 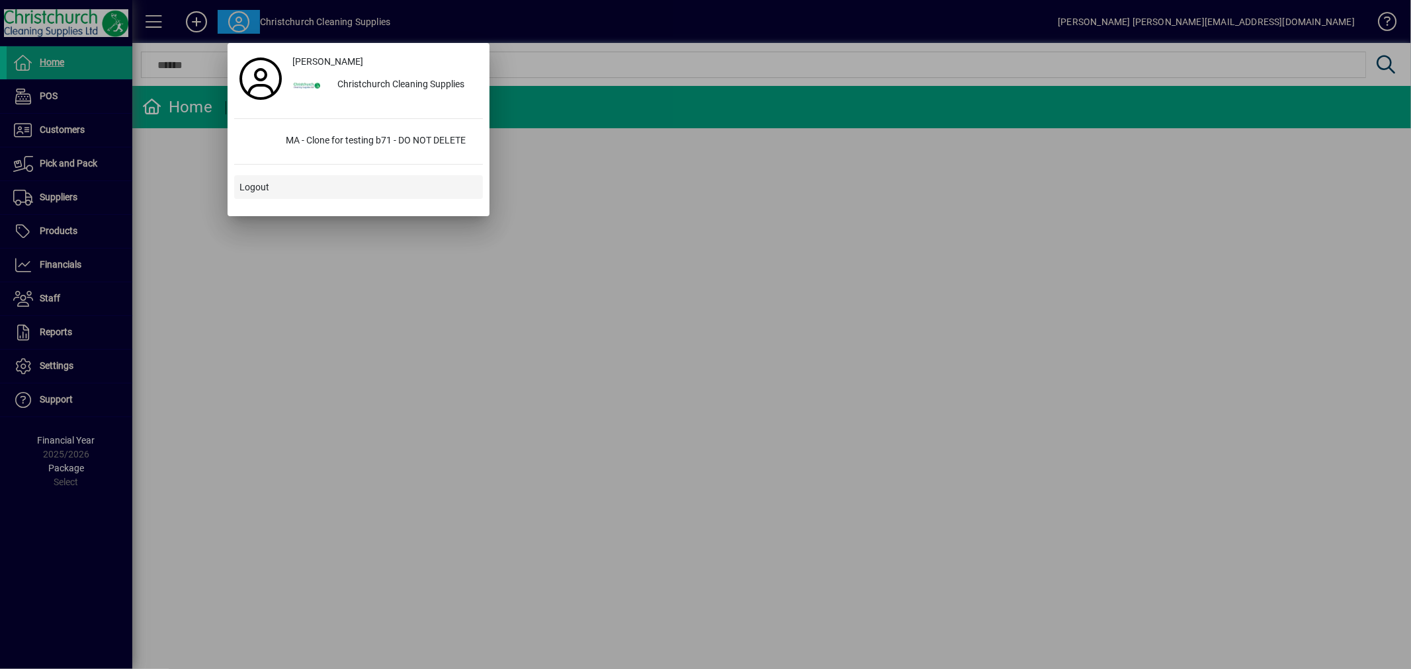 What do you see at coordinates (358, 142) in the screenshot?
I see `button: MA - Clone for testing b71 - DO NOT DELETE` at bounding box center [358, 142].